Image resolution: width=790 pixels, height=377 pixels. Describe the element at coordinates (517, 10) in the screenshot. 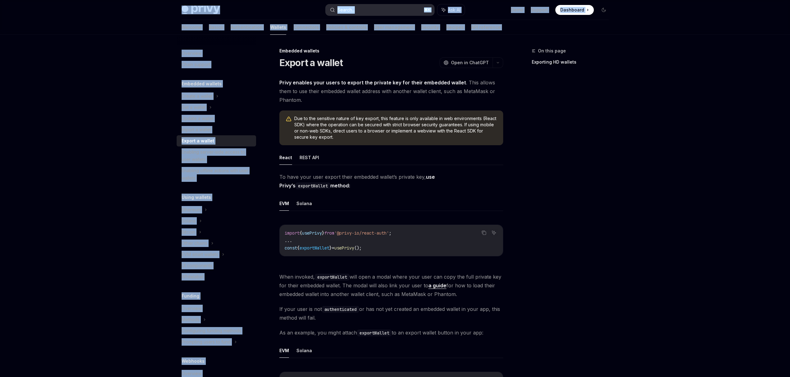

I see `a: Demo` at that location.